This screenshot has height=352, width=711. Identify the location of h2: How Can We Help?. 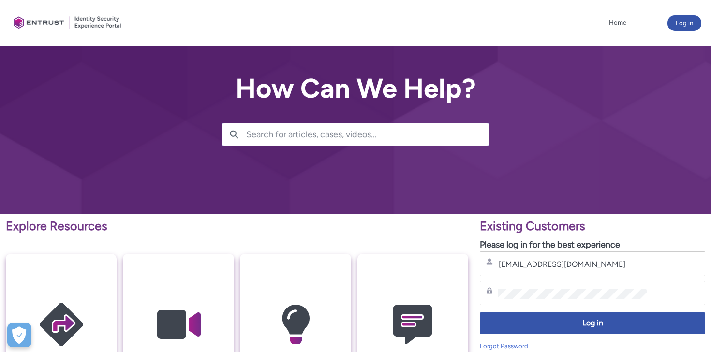
(356, 89).